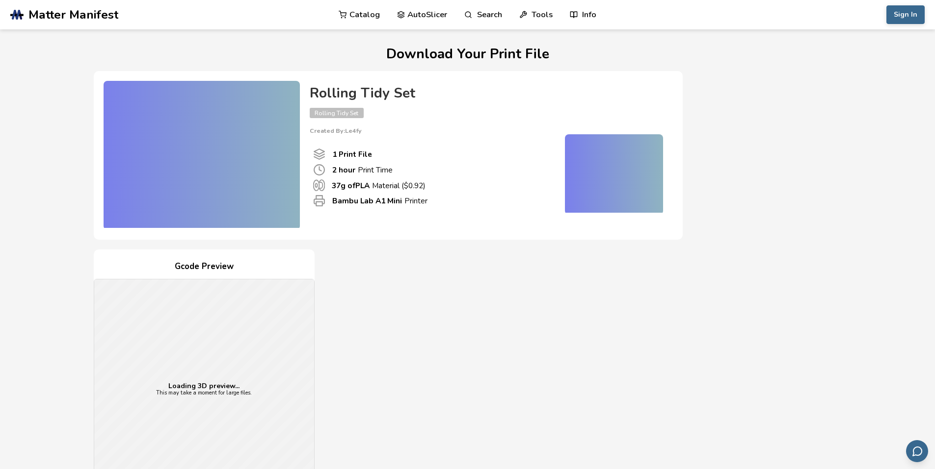 The width and height of the screenshot is (935, 469). I want to click on b: 37 g of PLA, so click(350, 185).